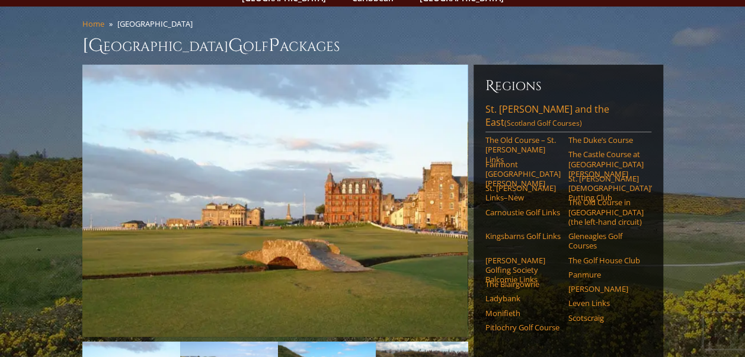 The width and height of the screenshot is (745, 357). What do you see at coordinates (606, 241) in the screenshot?
I see `a: Gleneagles Golf Courses` at bounding box center [606, 241].